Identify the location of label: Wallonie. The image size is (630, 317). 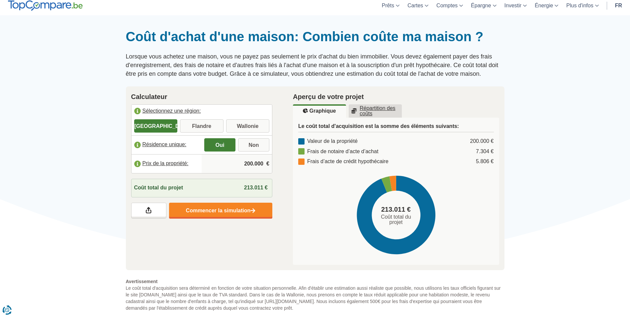
(248, 126).